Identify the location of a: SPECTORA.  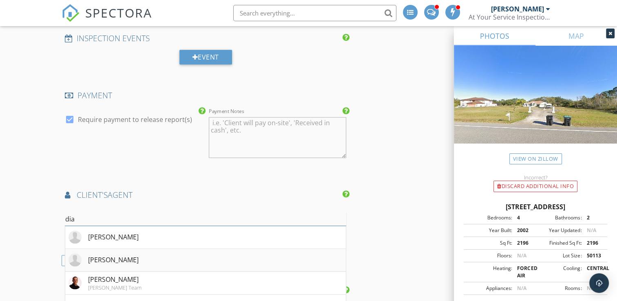
(107, 20).